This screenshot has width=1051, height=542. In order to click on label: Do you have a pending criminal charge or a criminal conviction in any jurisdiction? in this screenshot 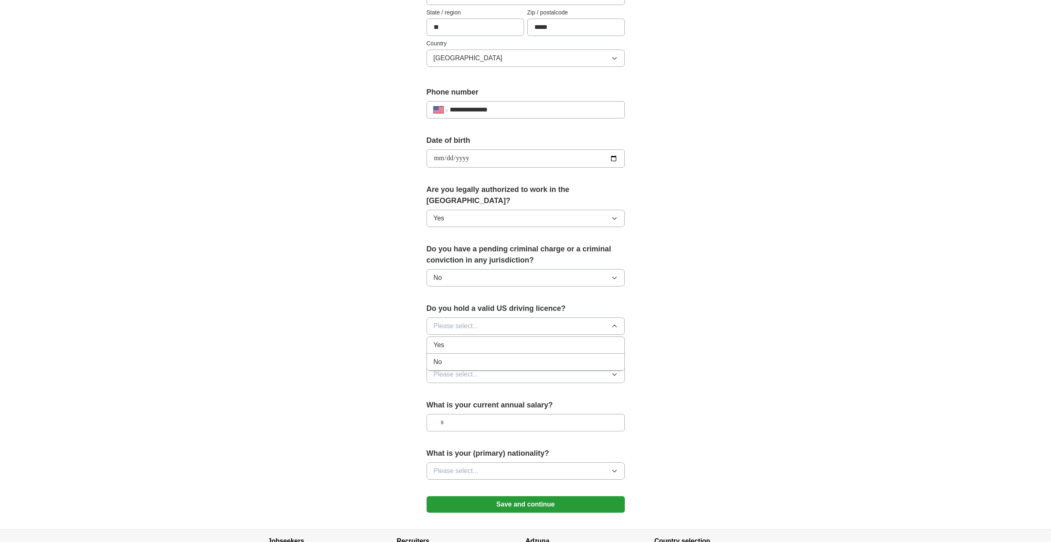, I will do `click(526, 255)`.